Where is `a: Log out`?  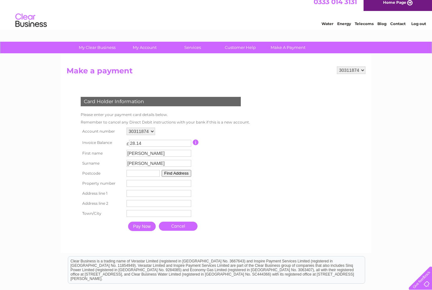
a: Log out is located at coordinates (418, 29).